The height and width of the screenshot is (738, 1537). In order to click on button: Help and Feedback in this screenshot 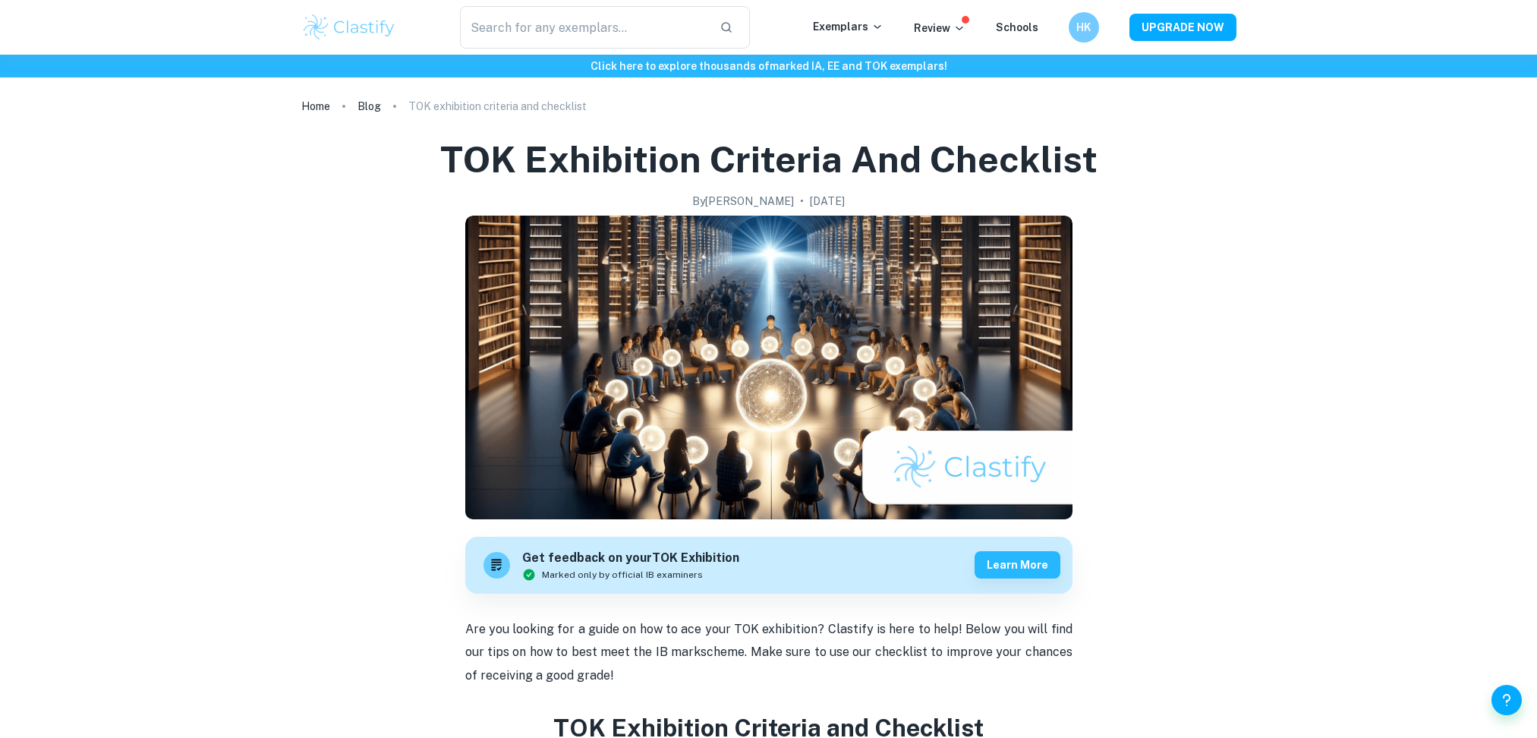, I will do `click(1507, 700)`.